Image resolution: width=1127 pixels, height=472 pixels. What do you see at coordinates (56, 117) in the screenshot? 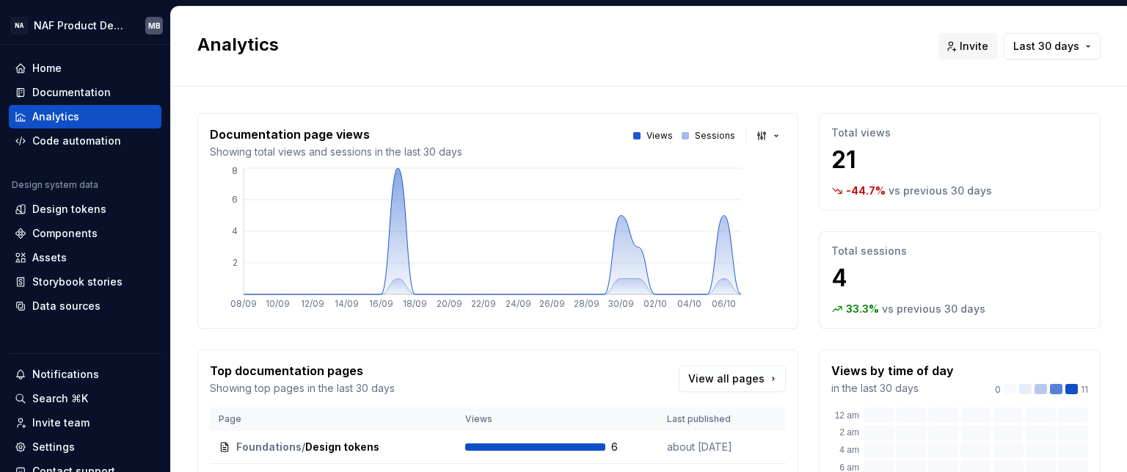
I see `div: Analytics` at bounding box center [56, 117].